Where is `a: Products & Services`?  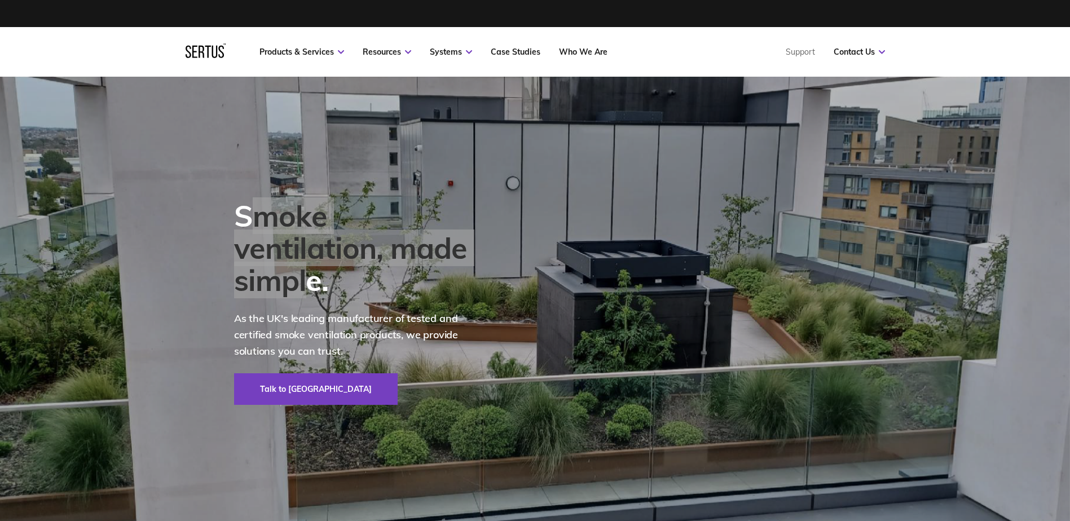
a: Products & Services is located at coordinates (302, 52).